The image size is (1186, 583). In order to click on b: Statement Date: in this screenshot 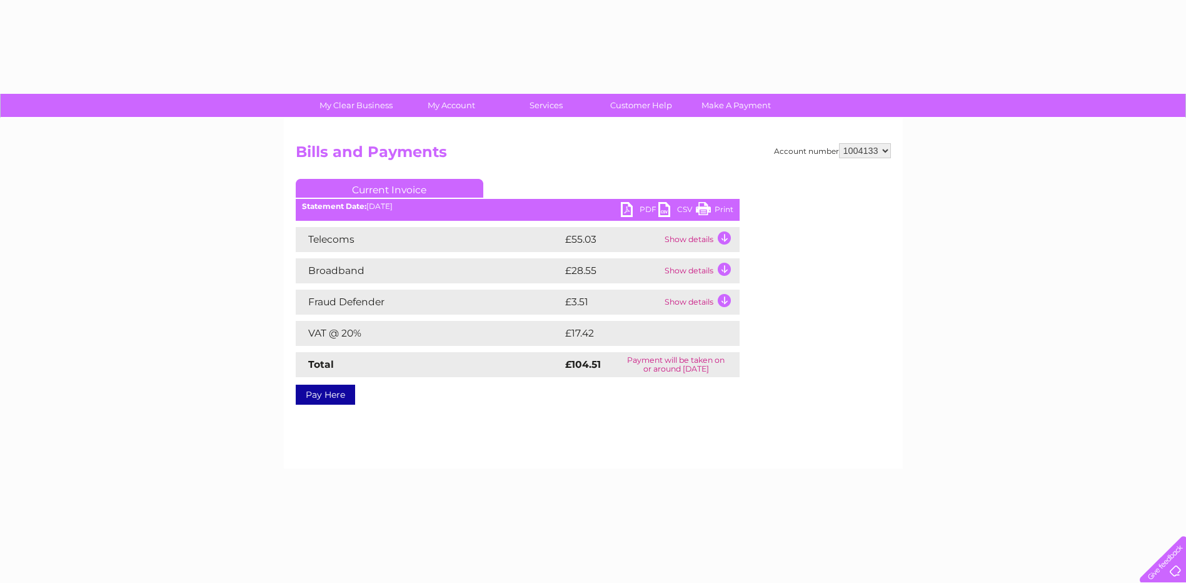, I will do `click(334, 206)`.